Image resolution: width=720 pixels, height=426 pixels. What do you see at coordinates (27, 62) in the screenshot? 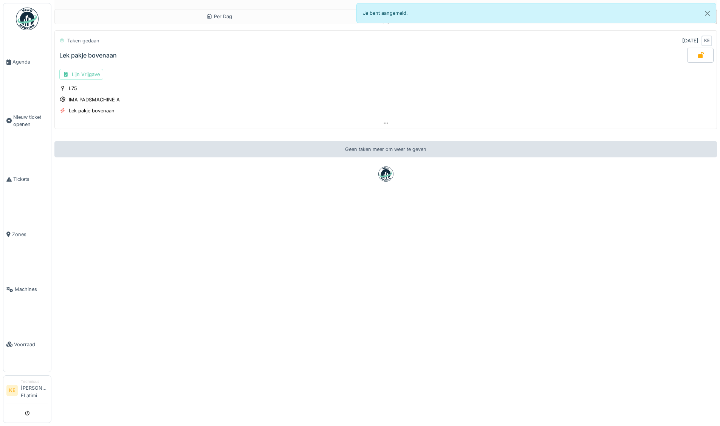
I see `a: Agenda` at bounding box center [27, 62].